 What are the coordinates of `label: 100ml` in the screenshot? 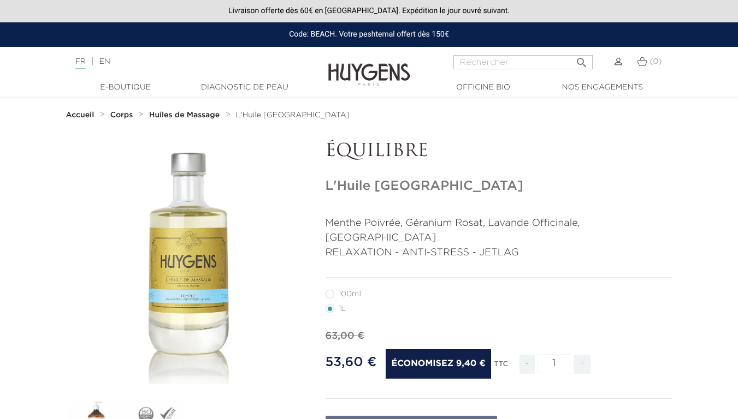 It's located at (349, 294).